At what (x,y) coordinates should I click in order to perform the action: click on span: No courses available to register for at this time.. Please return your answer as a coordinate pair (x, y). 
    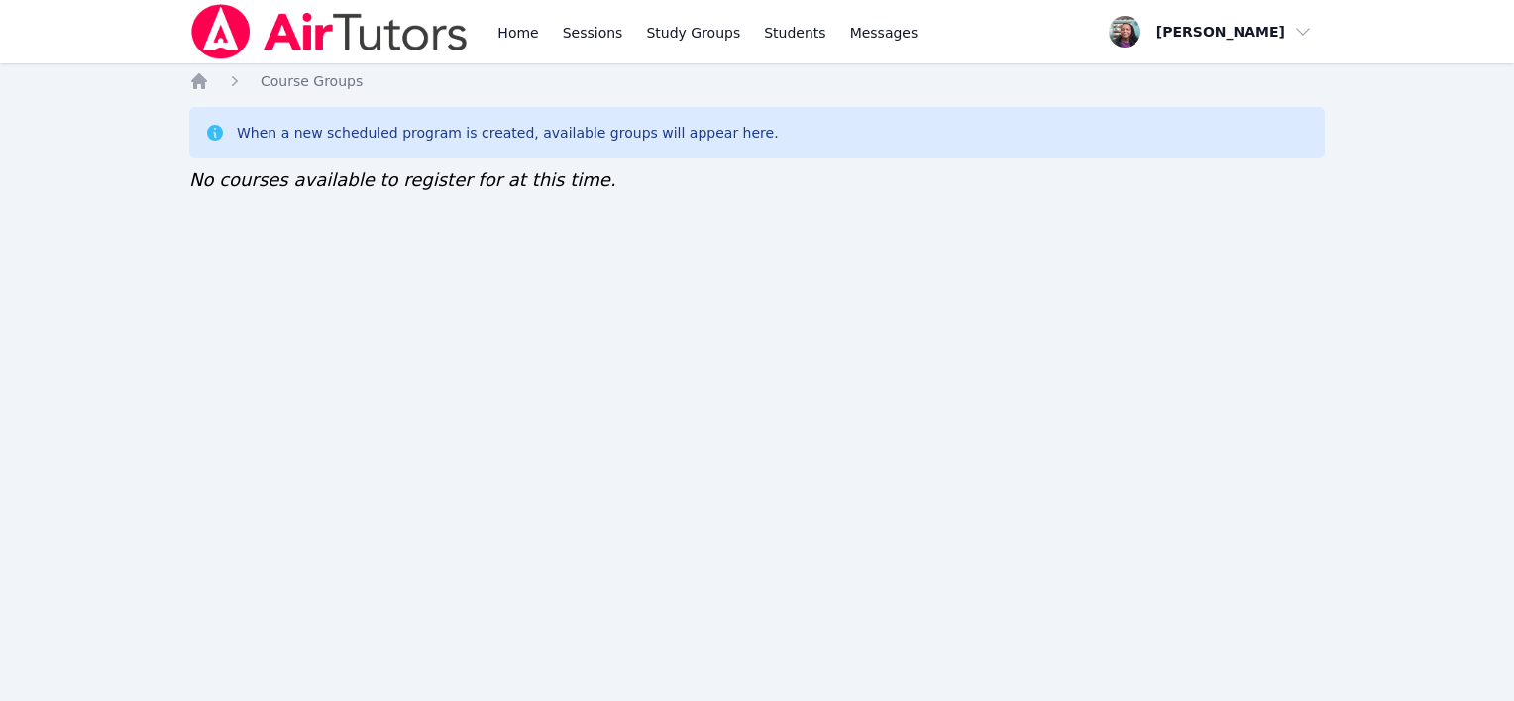
    Looking at the image, I should click on (402, 179).